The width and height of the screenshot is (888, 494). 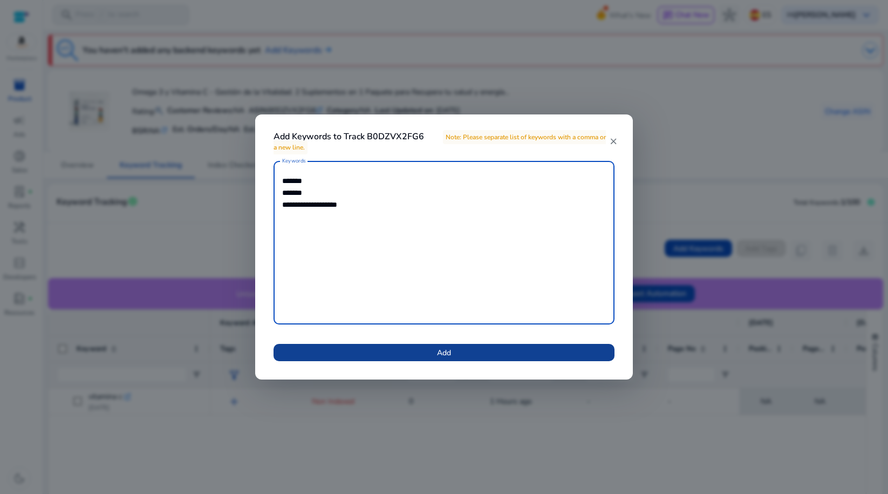 I want to click on mat-label: Keywords, so click(x=294, y=161).